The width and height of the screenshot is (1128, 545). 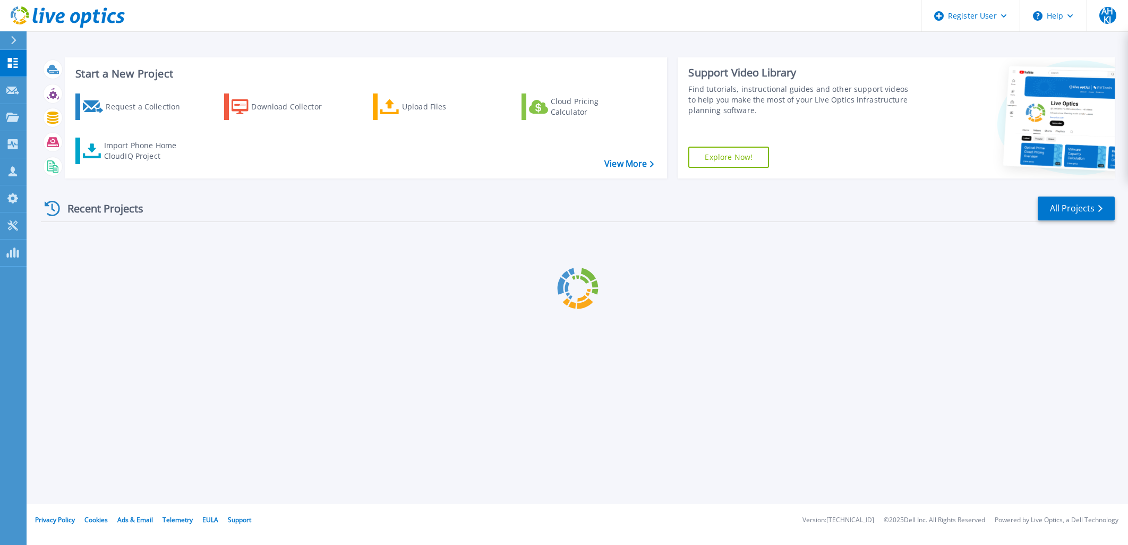 What do you see at coordinates (593, 107) in the screenshot?
I see `div: Cloud Pricing Calculator` at bounding box center [593, 107].